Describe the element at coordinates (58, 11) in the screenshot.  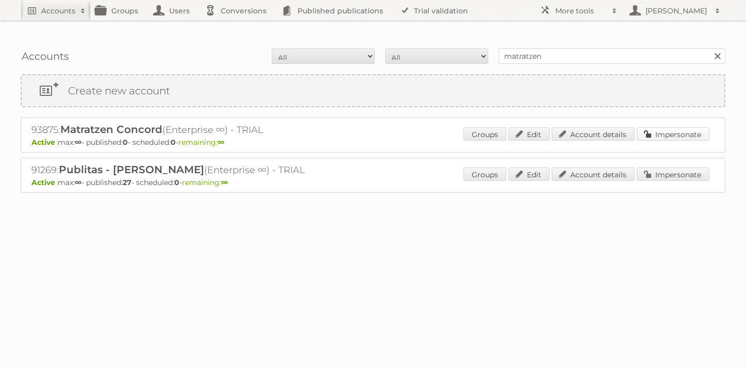
I see `h2: Accounts` at that location.